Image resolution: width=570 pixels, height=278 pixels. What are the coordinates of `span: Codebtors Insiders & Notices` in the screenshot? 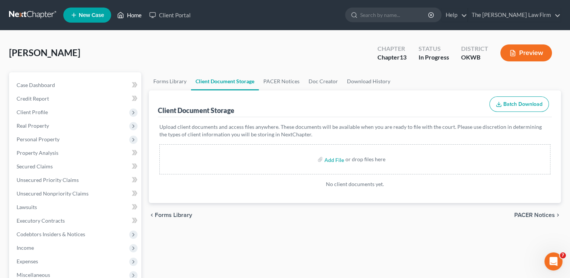 It's located at (51, 234).